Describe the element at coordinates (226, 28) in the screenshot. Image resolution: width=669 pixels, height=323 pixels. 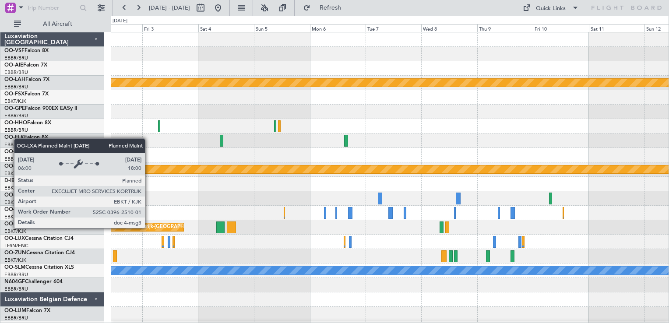
I see `div: Sat 4` at that location.